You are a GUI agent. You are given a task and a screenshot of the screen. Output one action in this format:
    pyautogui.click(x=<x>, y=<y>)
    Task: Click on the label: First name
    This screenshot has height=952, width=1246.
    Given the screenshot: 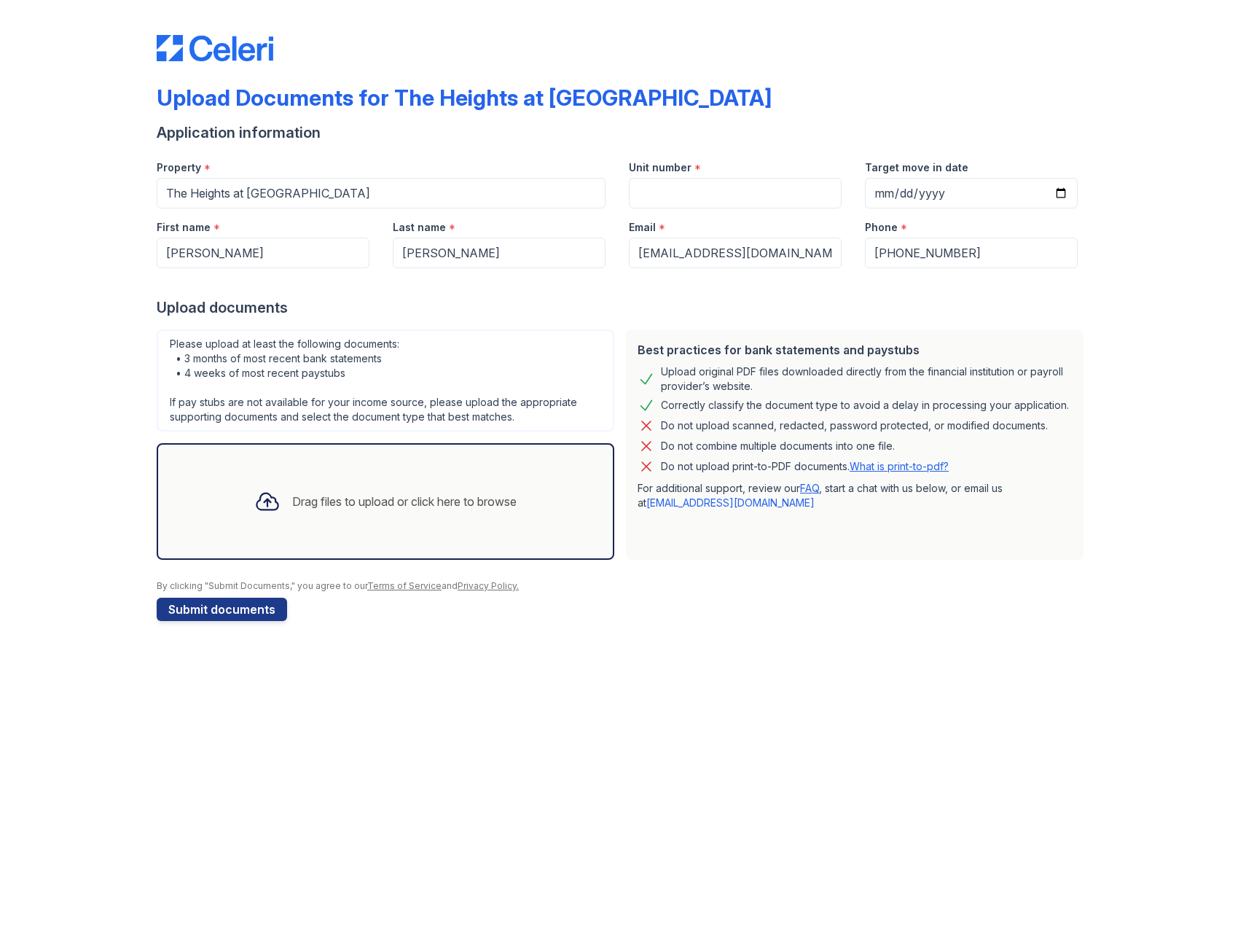 What is the action you would take?
    pyautogui.click(x=184, y=227)
    